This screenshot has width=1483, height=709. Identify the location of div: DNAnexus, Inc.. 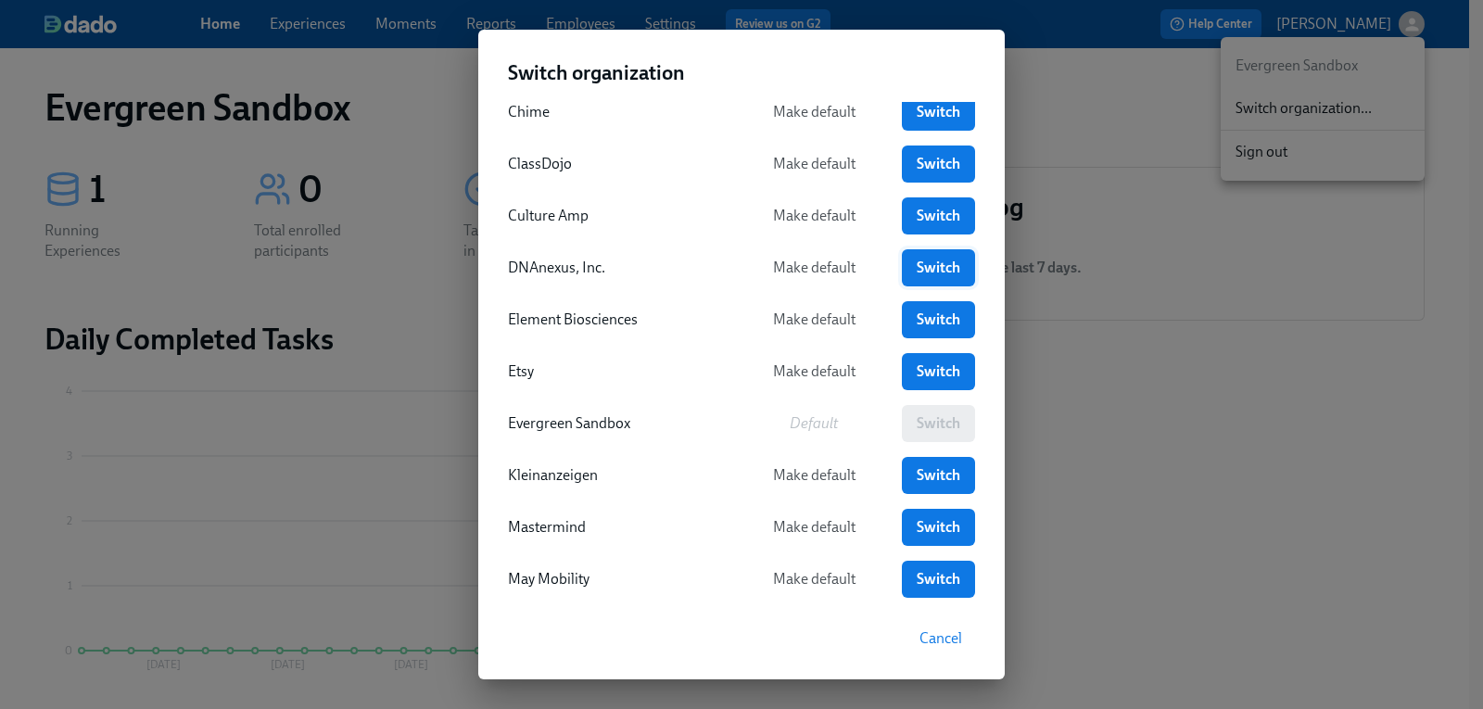
(617, 268).